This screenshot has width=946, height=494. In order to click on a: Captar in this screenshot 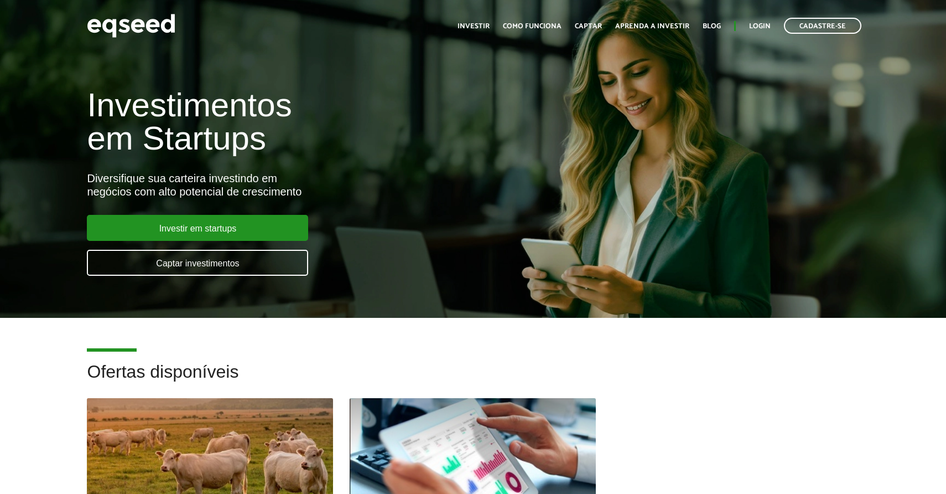, I will do `click(588, 26)`.